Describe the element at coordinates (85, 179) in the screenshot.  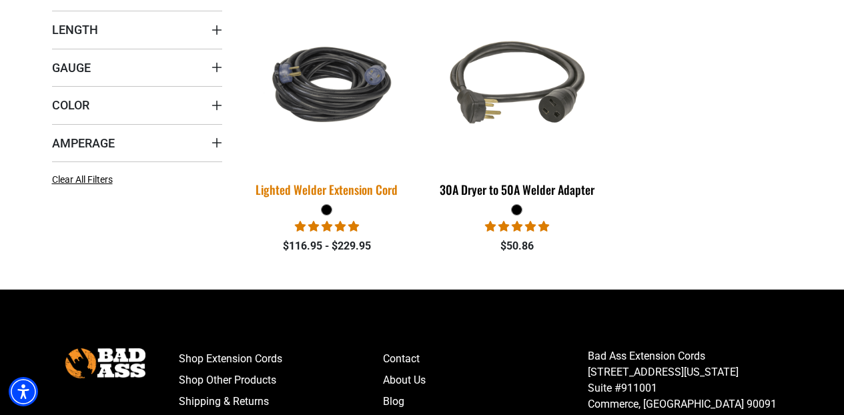
I see `a: Clear All Filters` at that location.